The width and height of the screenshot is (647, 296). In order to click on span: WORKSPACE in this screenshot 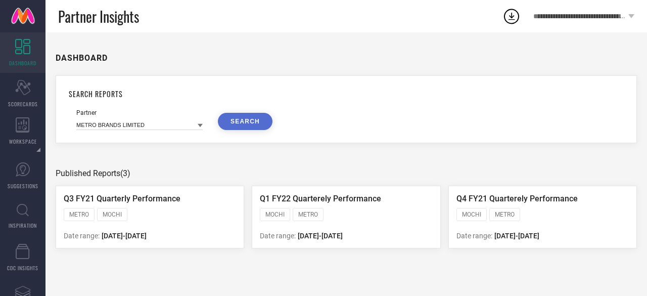, I will do `click(23, 141)`.